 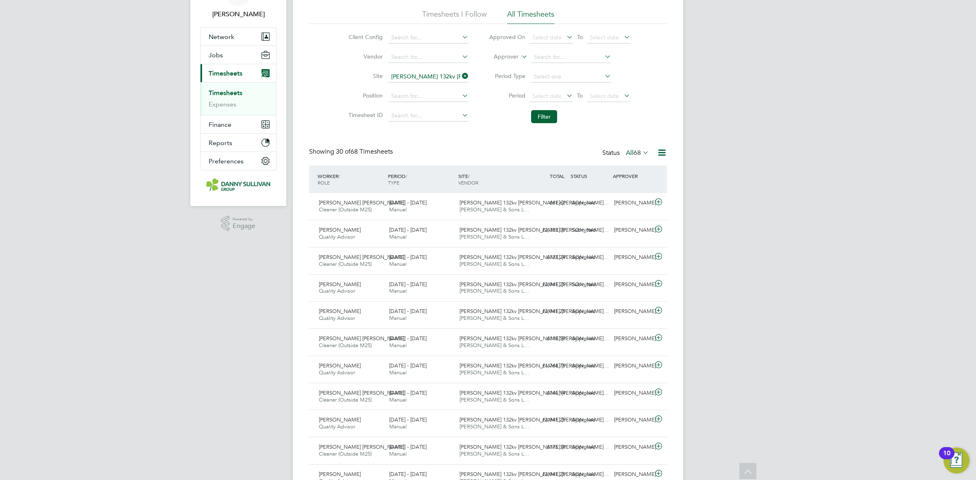 I want to click on button: Preferences, so click(x=238, y=161).